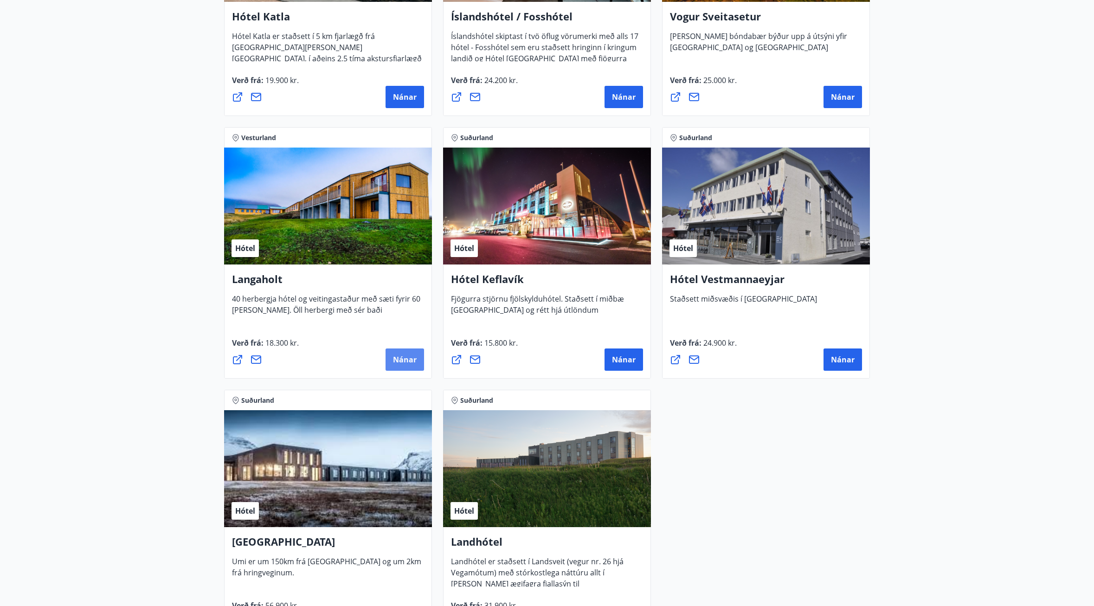 The image size is (1094, 606). What do you see at coordinates (545, 57) in the screenshot?
I see `span: Íslandshótel skiptast í tvö öflug vörumerki með alls 17 hótel - Fosshótel sem eru staðsett hringi...` at bounding box center [545, 57].